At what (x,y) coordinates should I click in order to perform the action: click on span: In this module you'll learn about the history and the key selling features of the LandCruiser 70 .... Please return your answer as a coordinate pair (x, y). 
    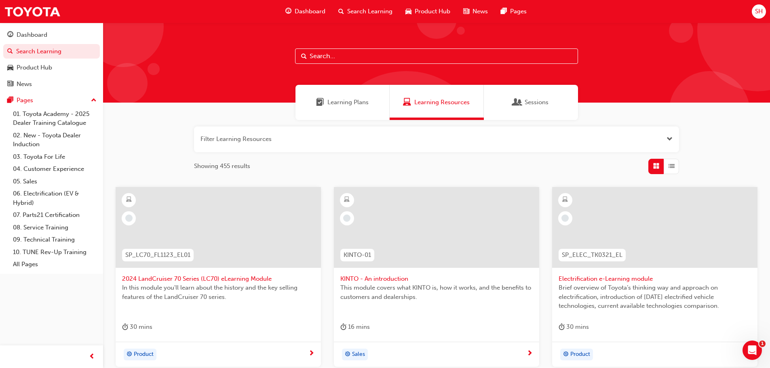
    Looking at the image, I should click on (218, 292).